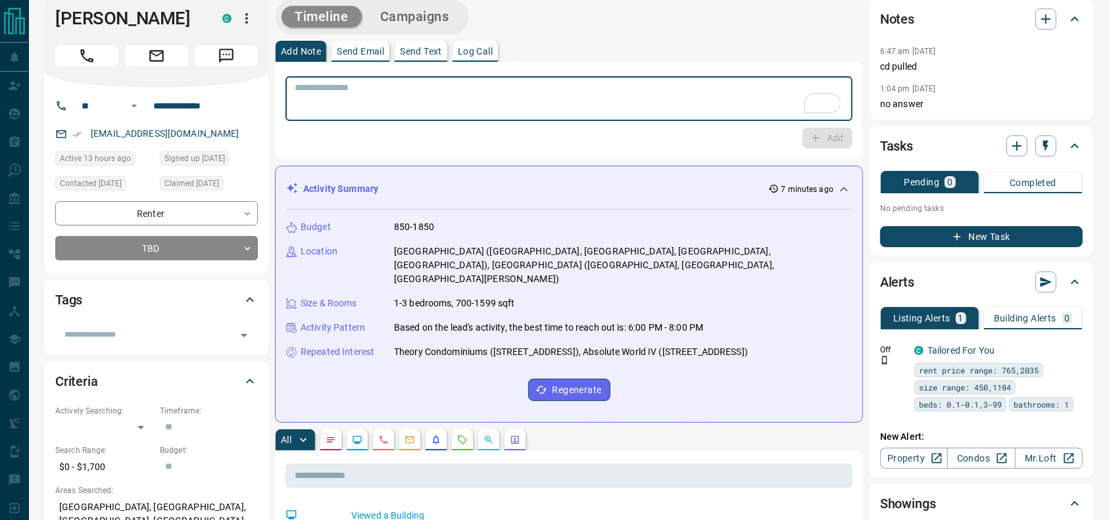  What do you see at coordinates (981, 437) in the screenshot?
I see `p: New Alert:` at bounding box center [981, 437].